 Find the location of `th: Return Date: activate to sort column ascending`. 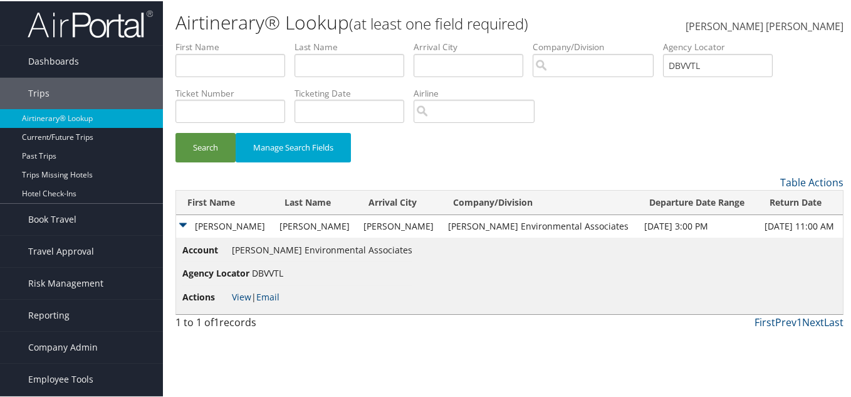

th: Return Date: activate to sort column ascending is located at coordinates (800, 201).